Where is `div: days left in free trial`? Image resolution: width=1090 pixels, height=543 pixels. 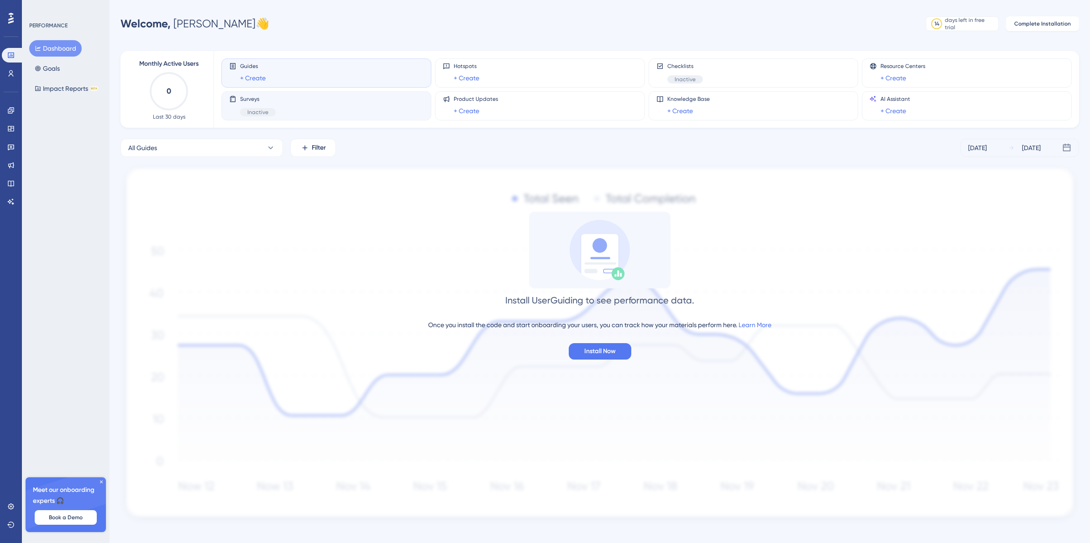
div: days left in free trial is located at coordinates (970, 24).